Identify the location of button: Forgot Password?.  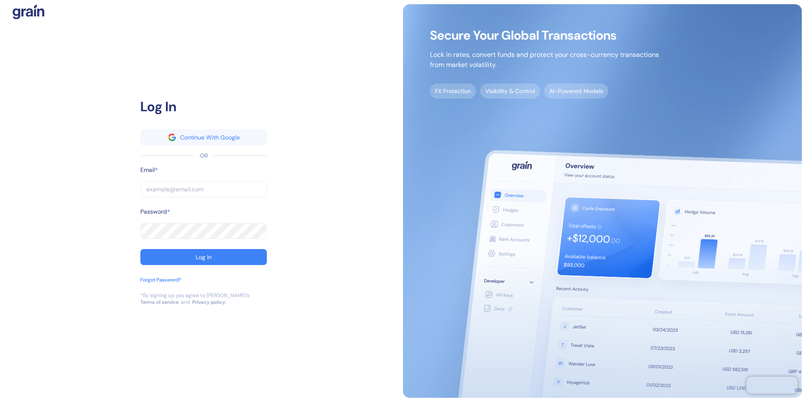
(161, 284).